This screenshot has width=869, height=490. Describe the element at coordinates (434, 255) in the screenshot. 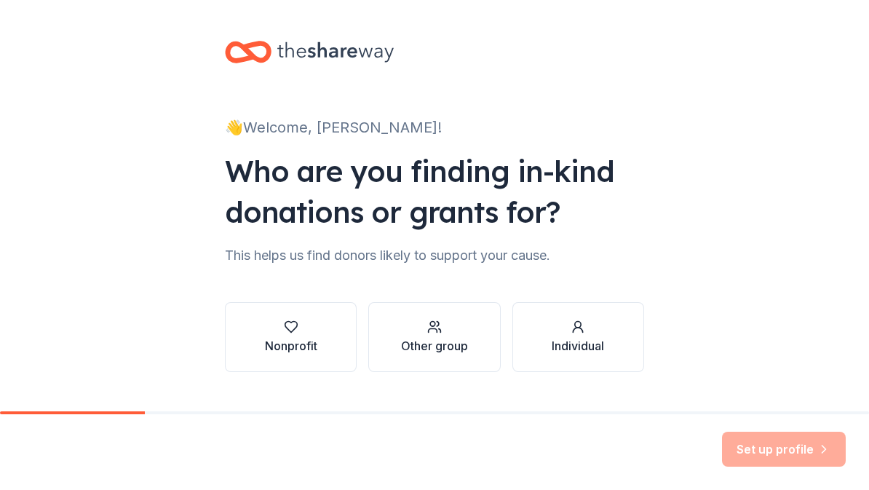

I see `div: This helps us find donors likely to support your cause.` at that location.